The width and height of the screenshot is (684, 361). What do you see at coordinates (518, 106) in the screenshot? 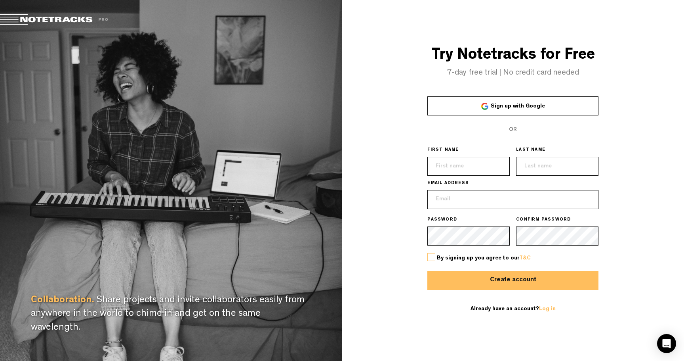
I see `span: Sign up with Google` at bounding box center [518, 106].